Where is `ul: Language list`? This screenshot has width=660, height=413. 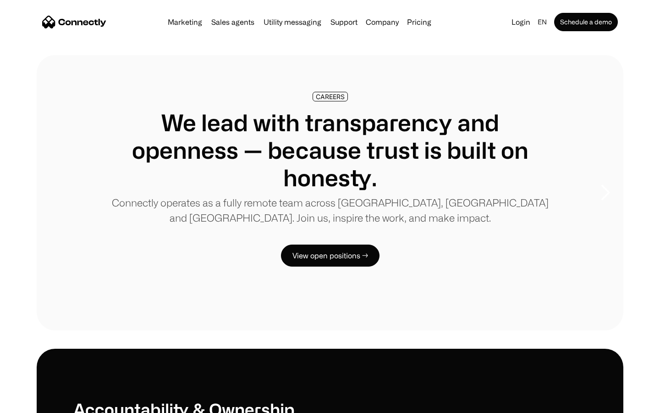 ul: Language list is located at coordinates (37, 403).